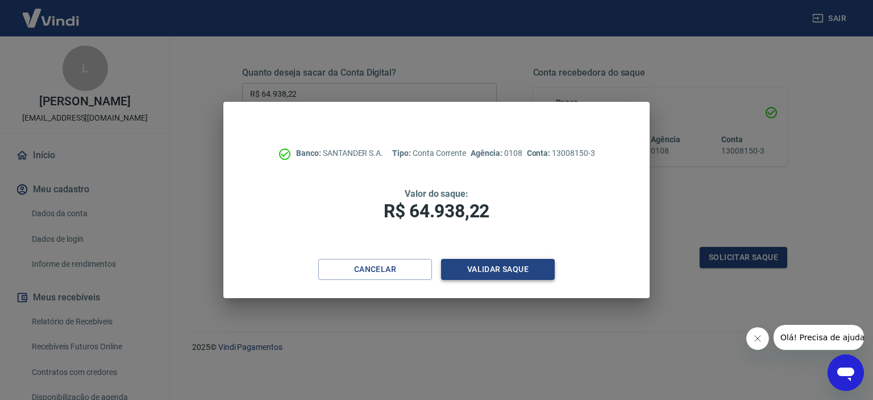 This screenshot has height=400, width=873. What do you see at coordinates (487, 153) in the screenshot?
I see `span: Agência:` at bounding box center [487, 153].